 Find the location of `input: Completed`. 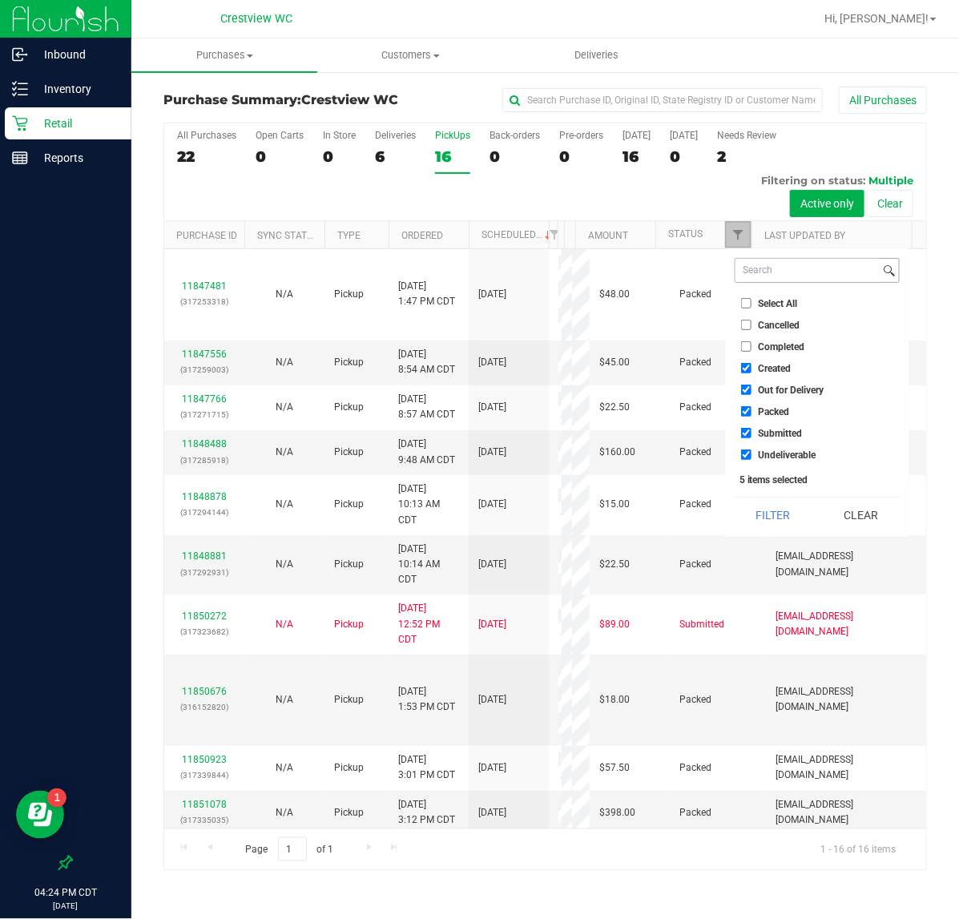

input: Completed is located at coordinates (746, 346).